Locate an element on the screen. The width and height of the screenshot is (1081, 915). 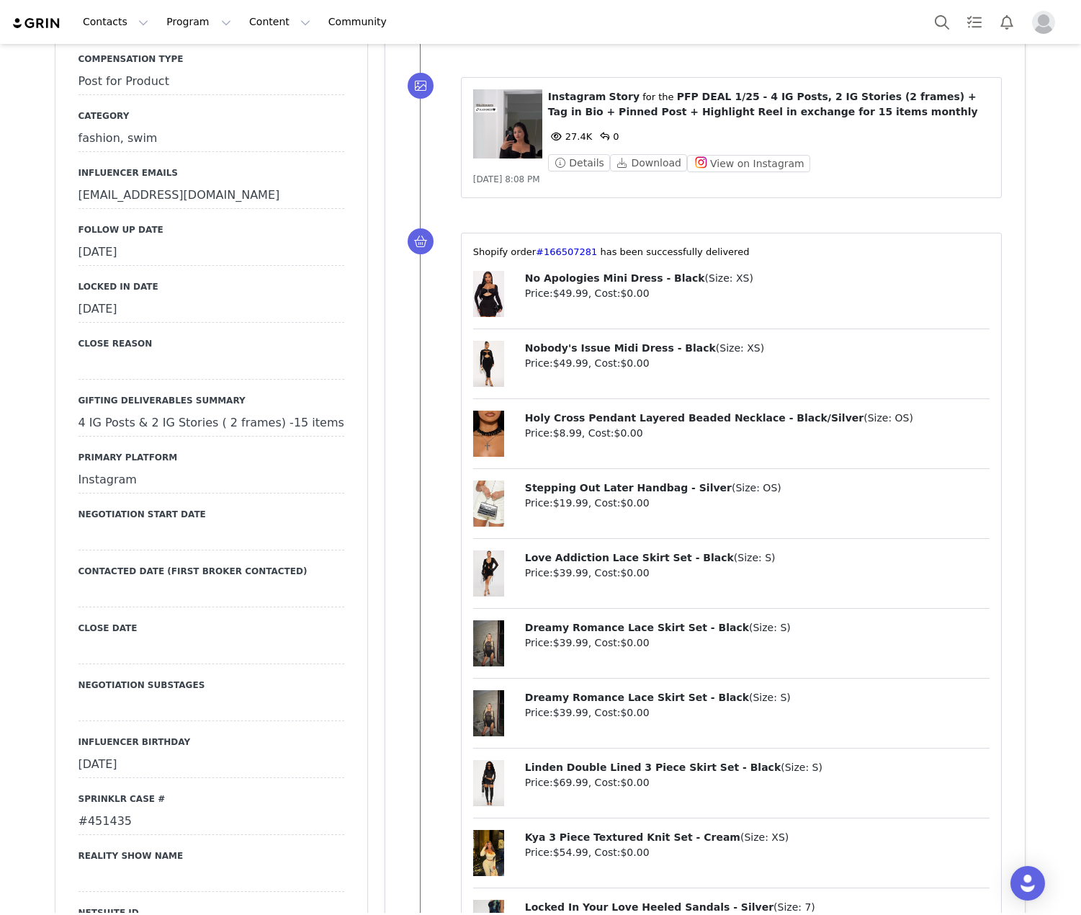
span: Nobody's Issue Midi Dress - Black is located at coordinates (620, 348).